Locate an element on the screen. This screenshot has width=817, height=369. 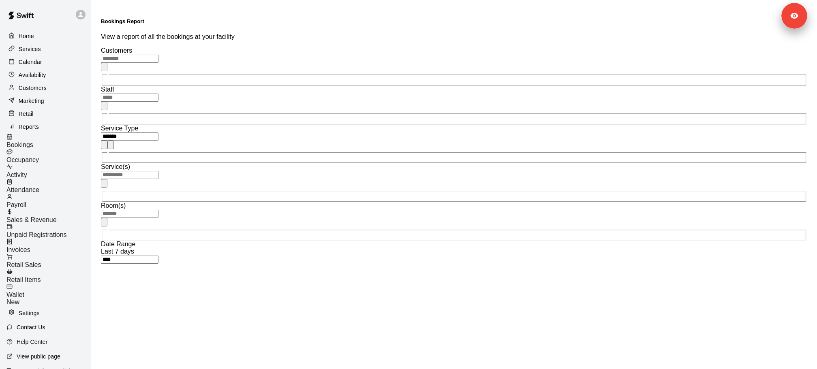
span: Occupancy is located at coordinates (23, 160).